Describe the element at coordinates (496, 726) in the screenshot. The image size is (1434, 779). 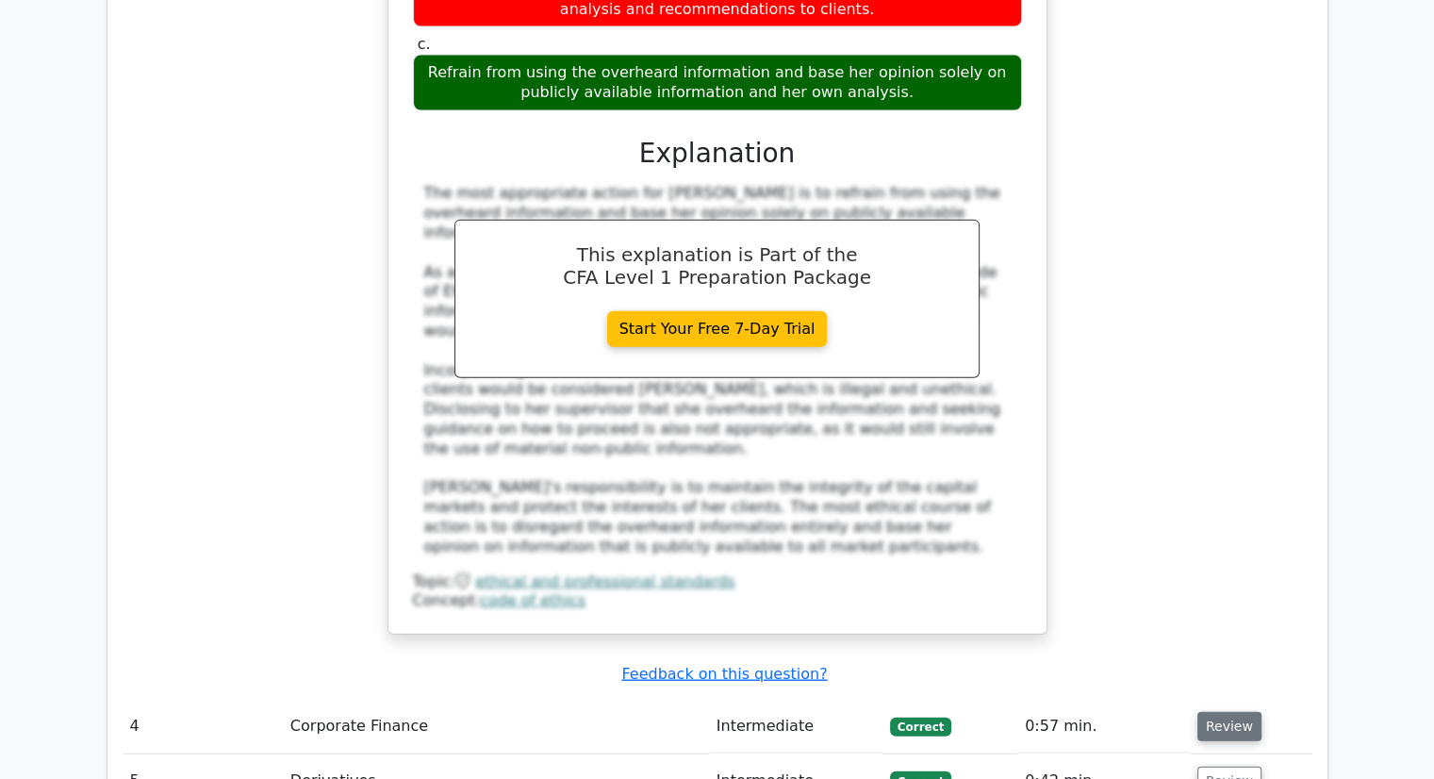
I see `td: Corporate Finance` at that location.